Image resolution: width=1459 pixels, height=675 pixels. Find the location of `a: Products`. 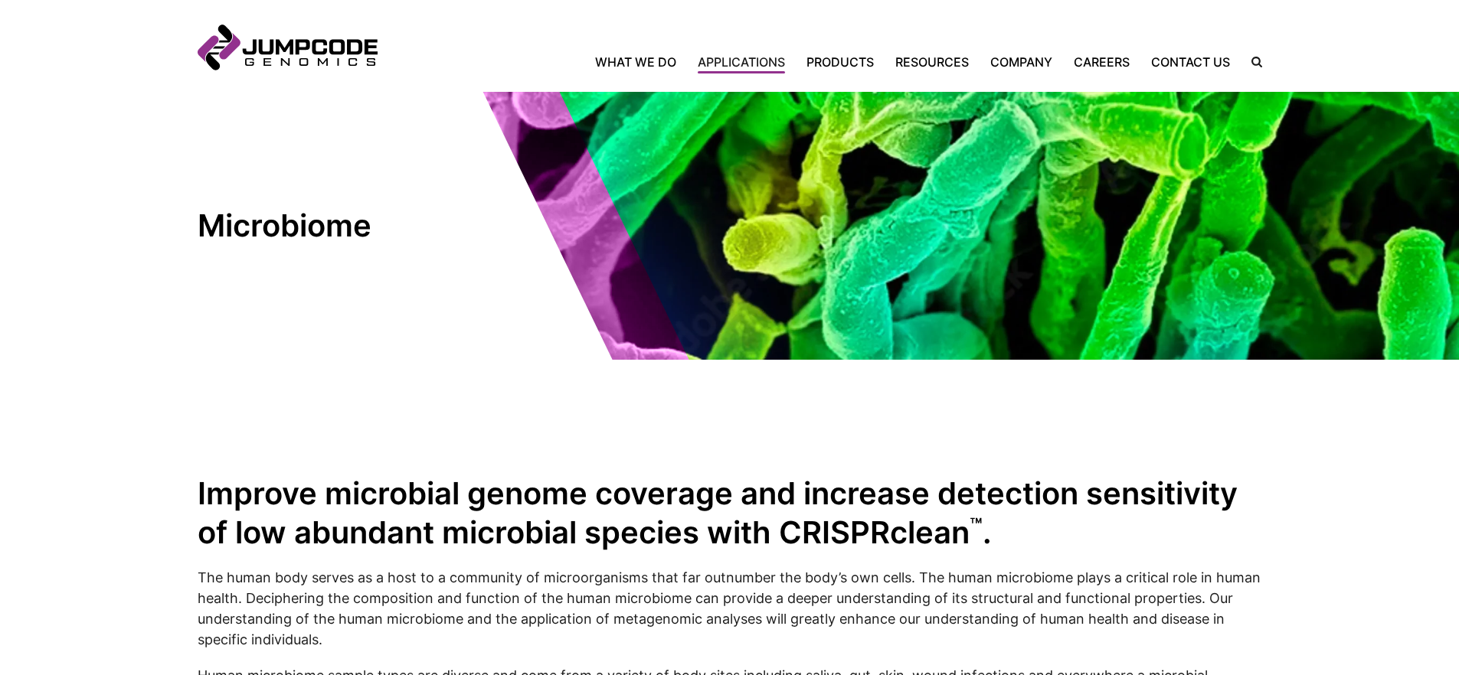

a: Products is located at coordinates (840, 62).